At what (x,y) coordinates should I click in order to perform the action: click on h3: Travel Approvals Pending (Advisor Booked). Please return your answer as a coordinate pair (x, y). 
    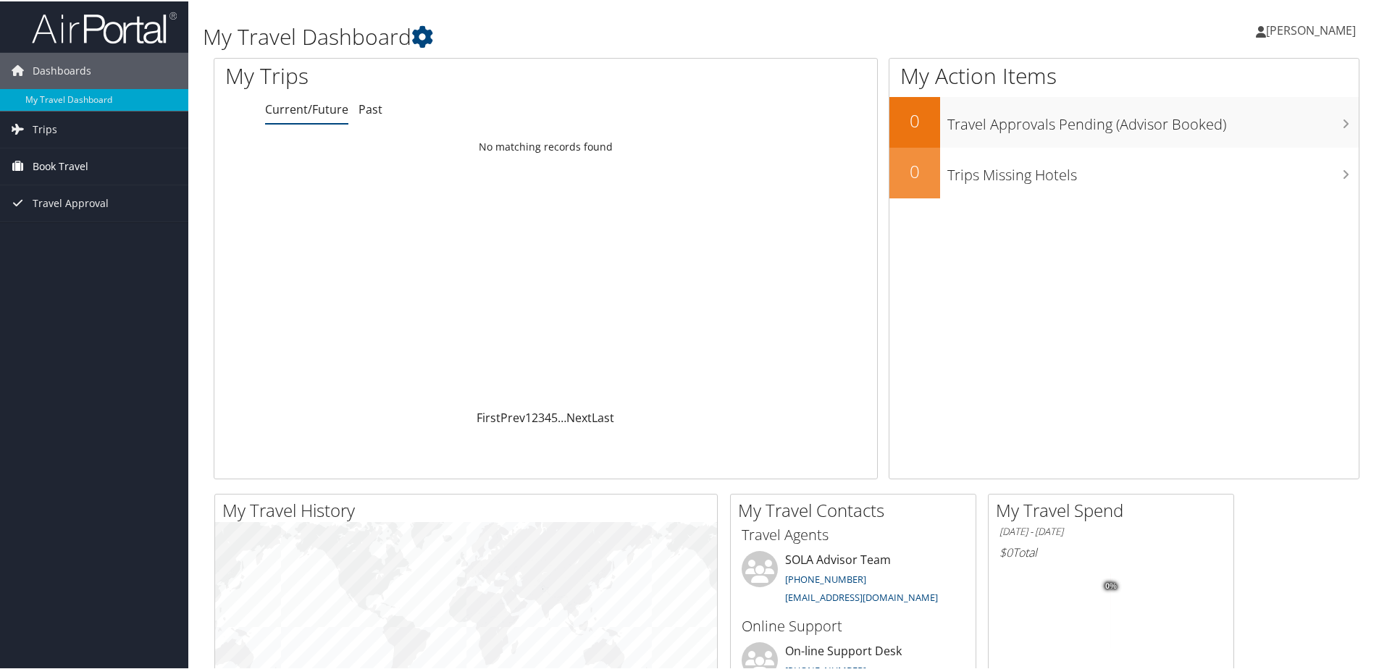
    Looking at the image, I should click on (1153, 120).